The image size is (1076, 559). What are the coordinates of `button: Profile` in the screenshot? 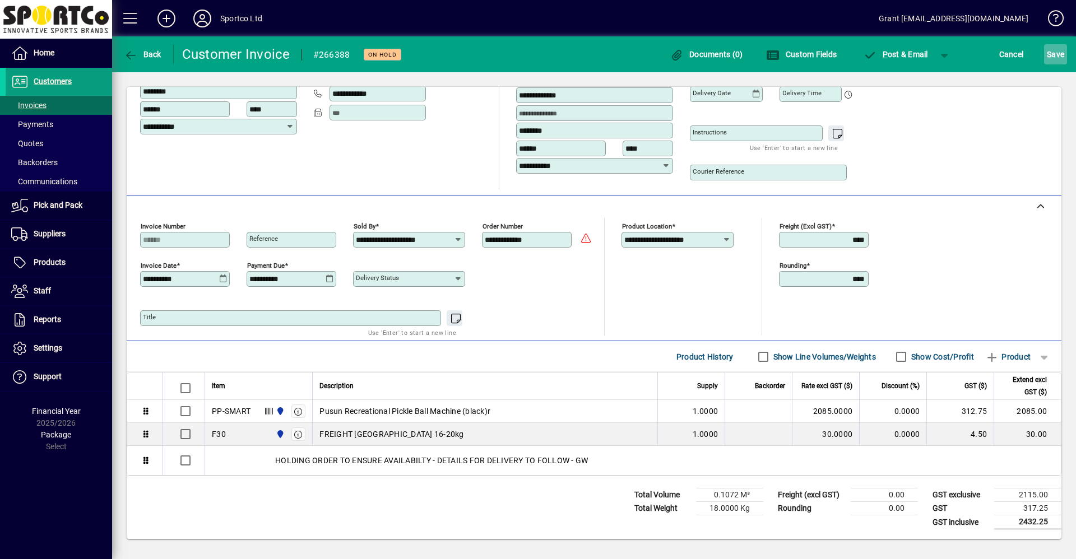 It's located at (202, 18).